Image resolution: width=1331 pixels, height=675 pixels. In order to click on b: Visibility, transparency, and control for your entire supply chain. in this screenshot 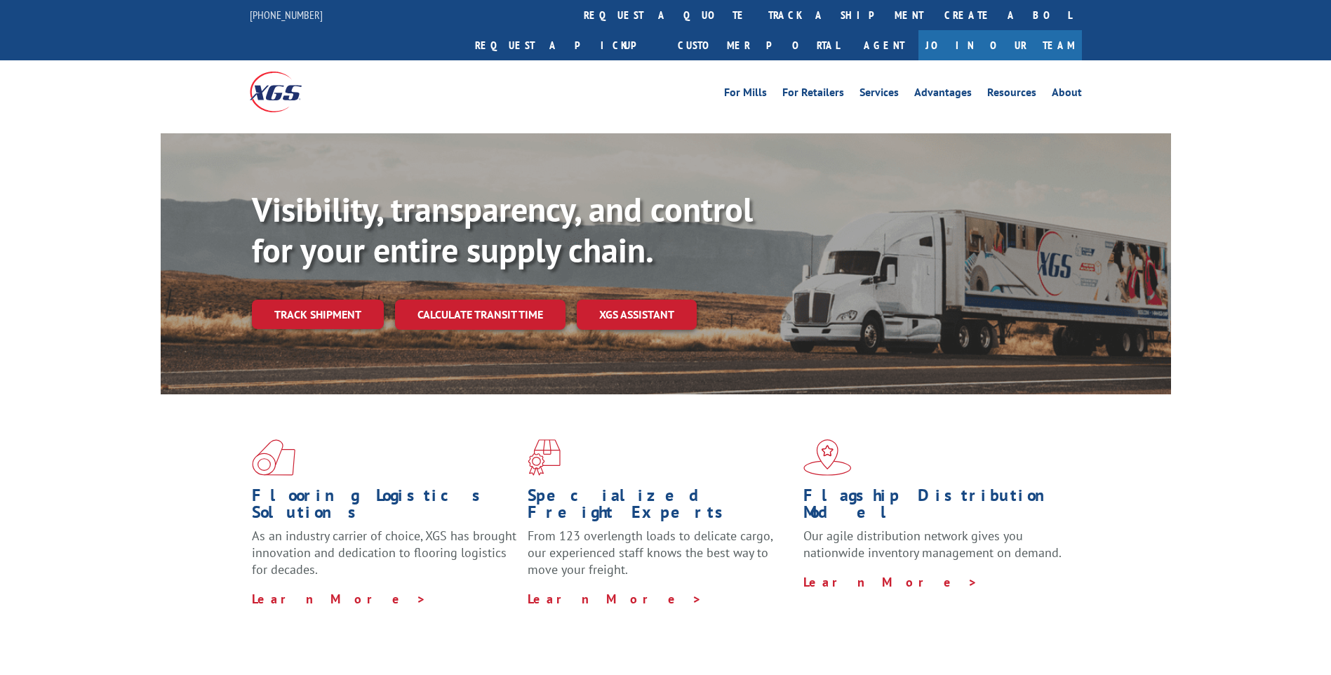, I will do `click(503, 230)`.